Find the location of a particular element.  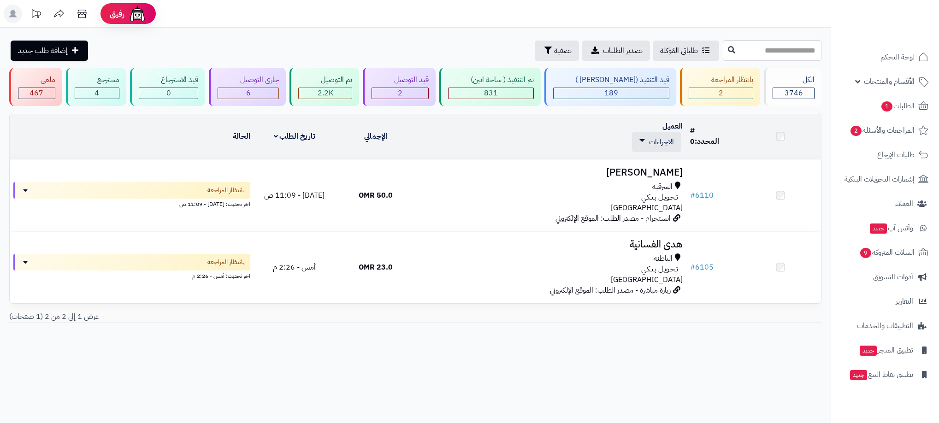

div: مسترجع is located at coordinates (97, 80).